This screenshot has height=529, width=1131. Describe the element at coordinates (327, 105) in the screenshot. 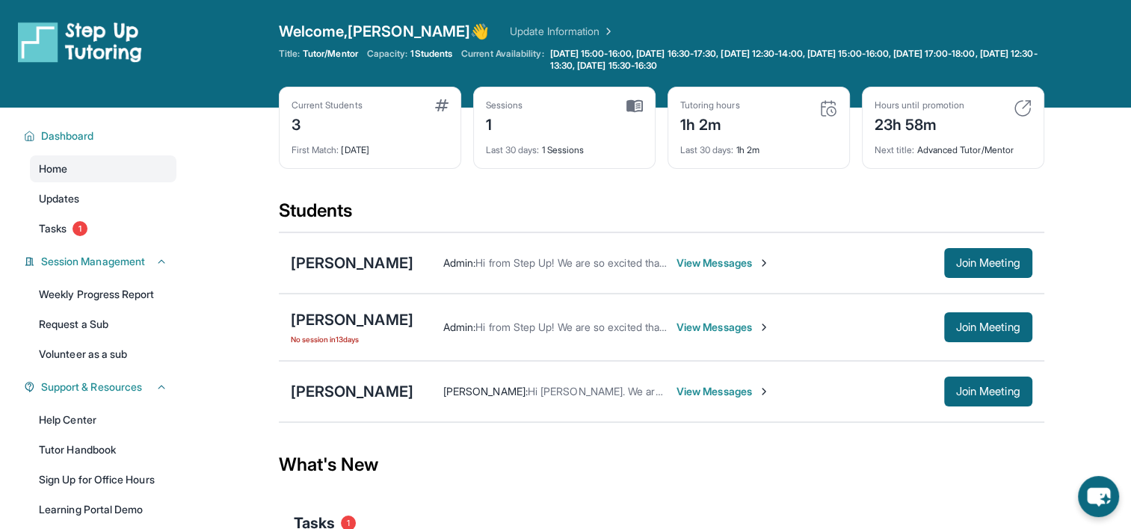

I see `div: Current Students` at that location.